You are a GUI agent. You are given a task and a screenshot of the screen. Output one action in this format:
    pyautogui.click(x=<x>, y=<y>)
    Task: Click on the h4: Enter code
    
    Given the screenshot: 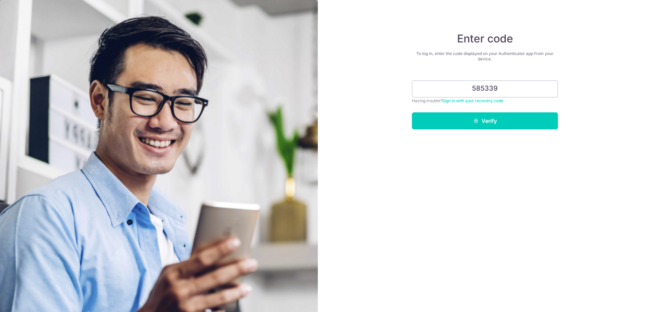 What is the action you would take?
    pyautogui.click(x=485, y=39)
    